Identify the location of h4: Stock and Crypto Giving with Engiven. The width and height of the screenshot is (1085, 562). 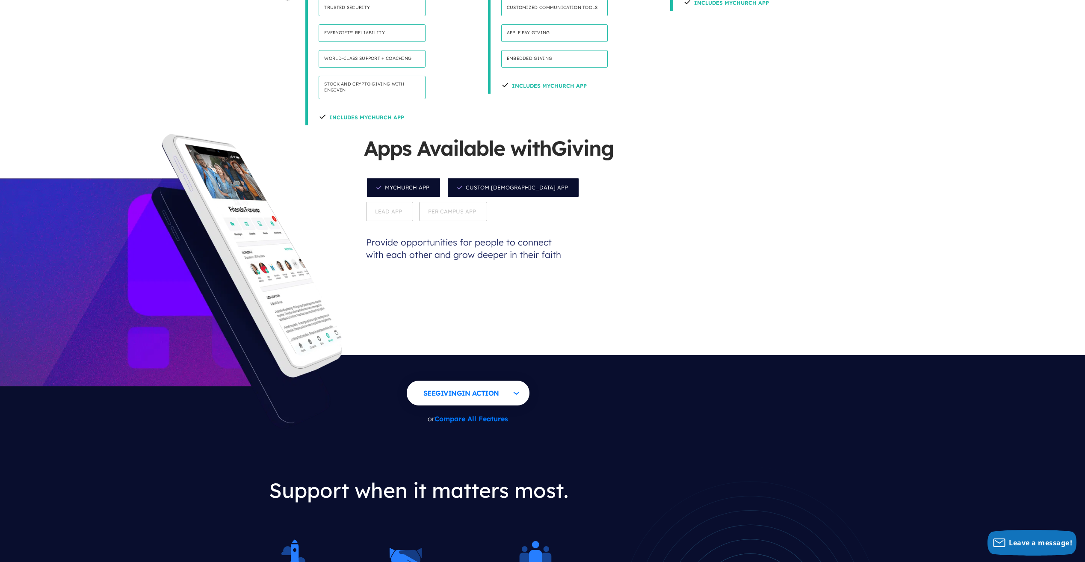
(372, 87).